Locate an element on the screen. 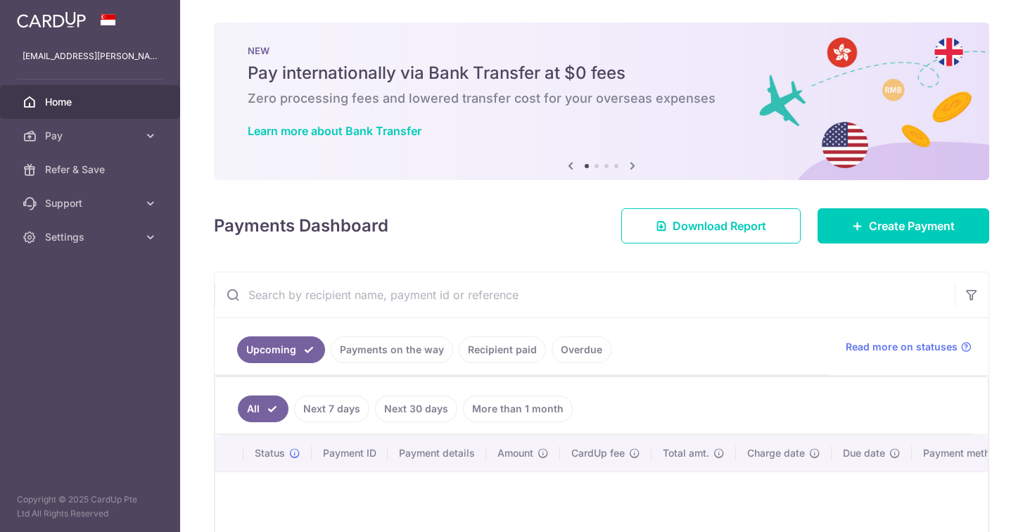 The image size is (1023, 532). h5: Pay internationally via Bank Transfer at $0 fees is located at coordinates (601, 73).